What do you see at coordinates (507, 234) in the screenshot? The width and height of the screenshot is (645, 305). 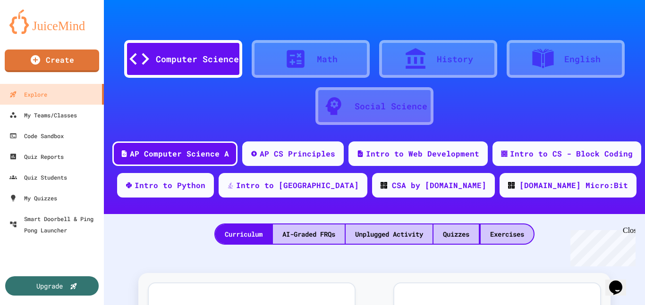 I see `div: Exercises` at bounding box center [507, 234].